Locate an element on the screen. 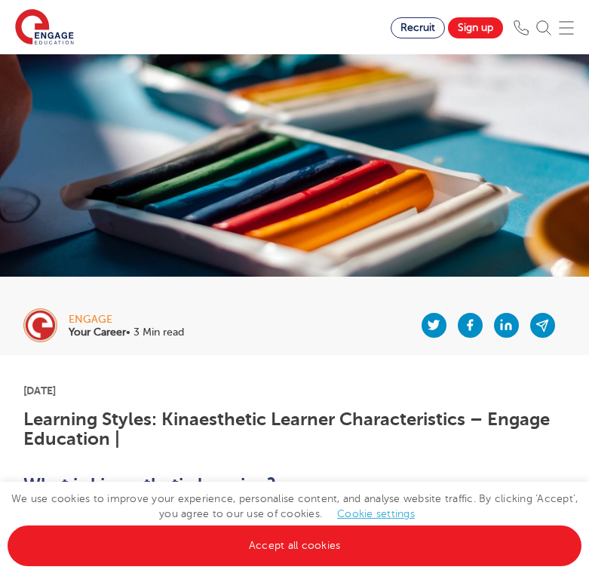 This screenshot has width=589, height=579. img: Search is located at coordinates (544, 28).